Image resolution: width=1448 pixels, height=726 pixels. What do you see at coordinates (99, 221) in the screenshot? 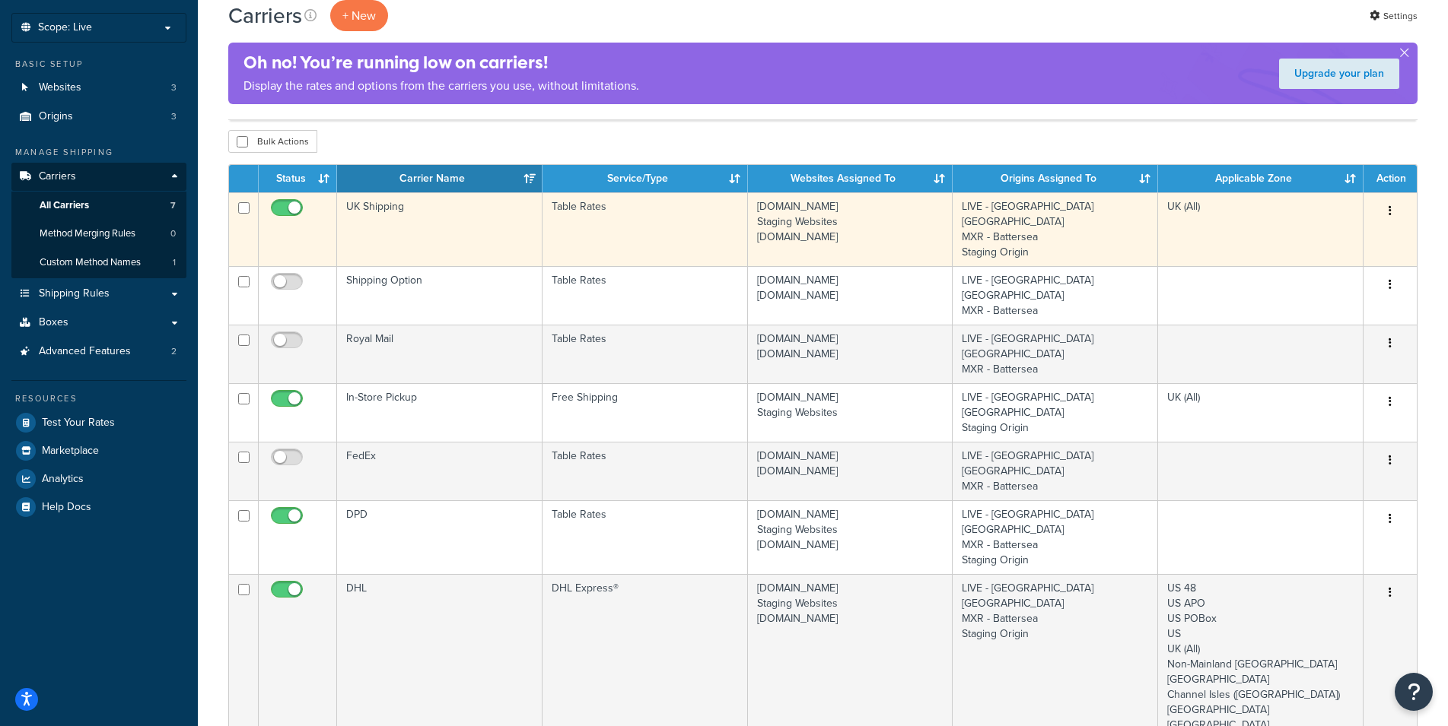
I see `li: Carriers` at bounding box center [99, 221].